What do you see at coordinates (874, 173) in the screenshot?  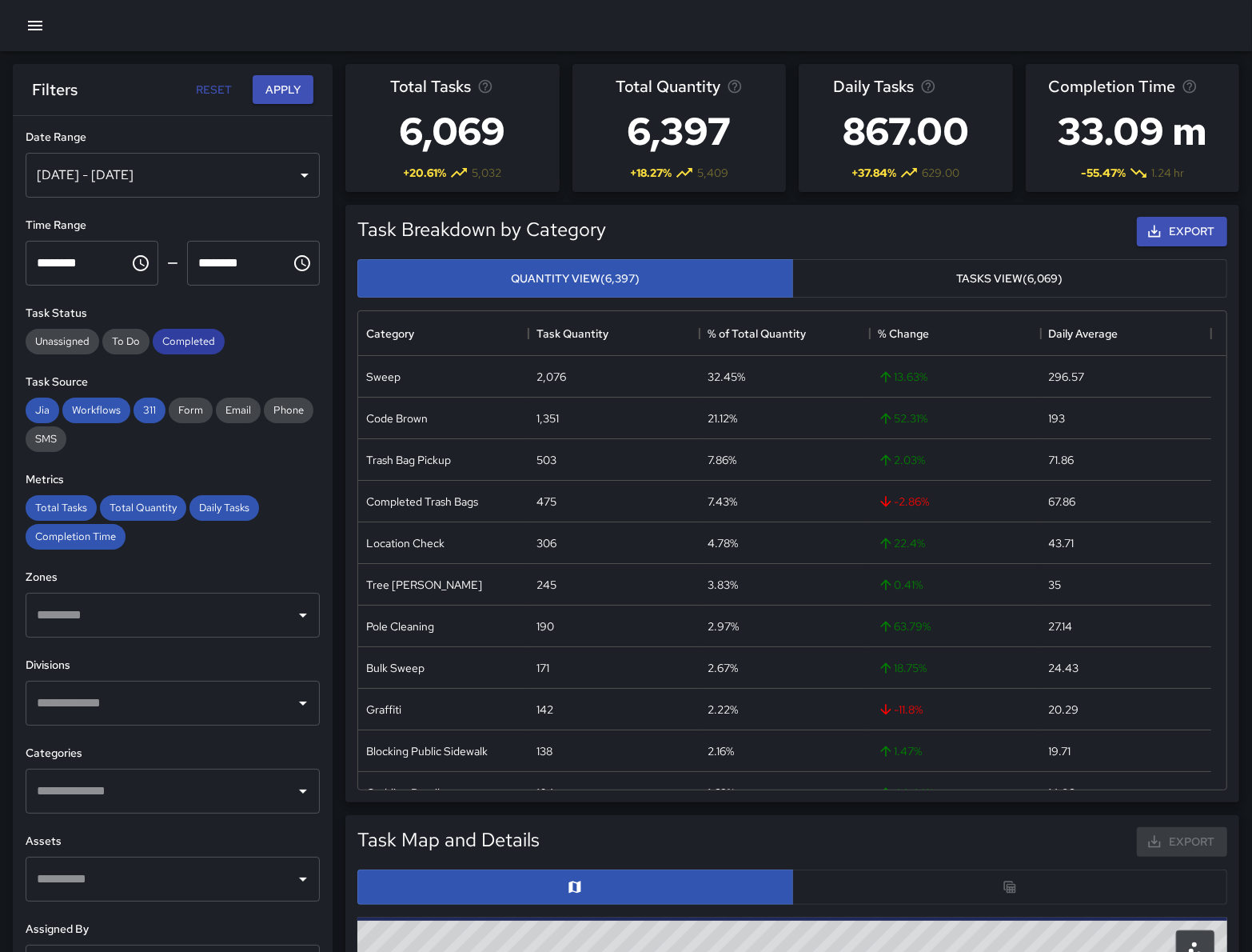 I see `span: + 37.84 %` at bounding box center [874, 173].